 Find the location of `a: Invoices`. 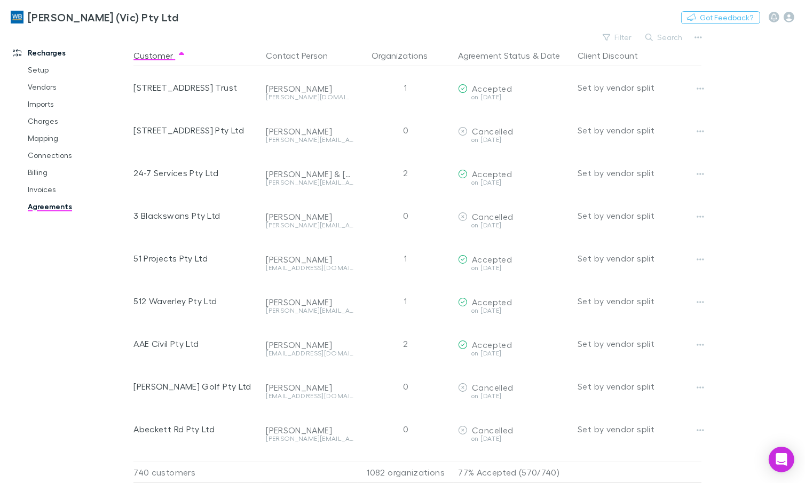

a: Invoices is located at coordinates (78, 190).